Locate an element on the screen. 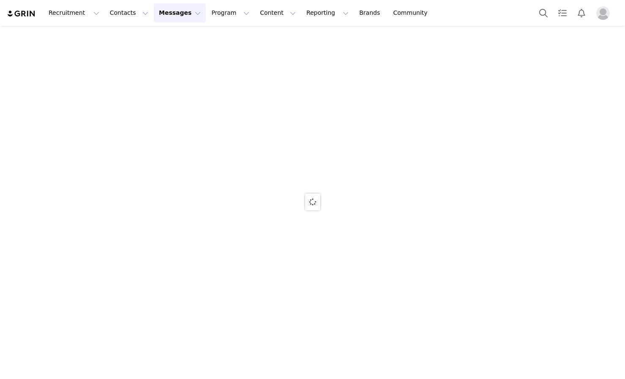 This screenshot has height=379, width=625. a: Brands is located at coordinates (371, 13).